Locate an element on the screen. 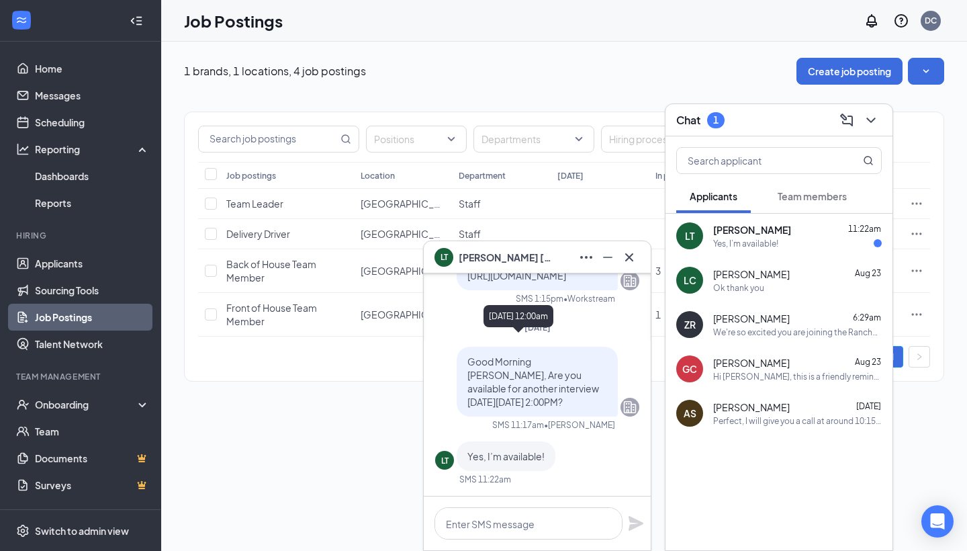  button: ChevronDown is located at coordinates (871, 120).